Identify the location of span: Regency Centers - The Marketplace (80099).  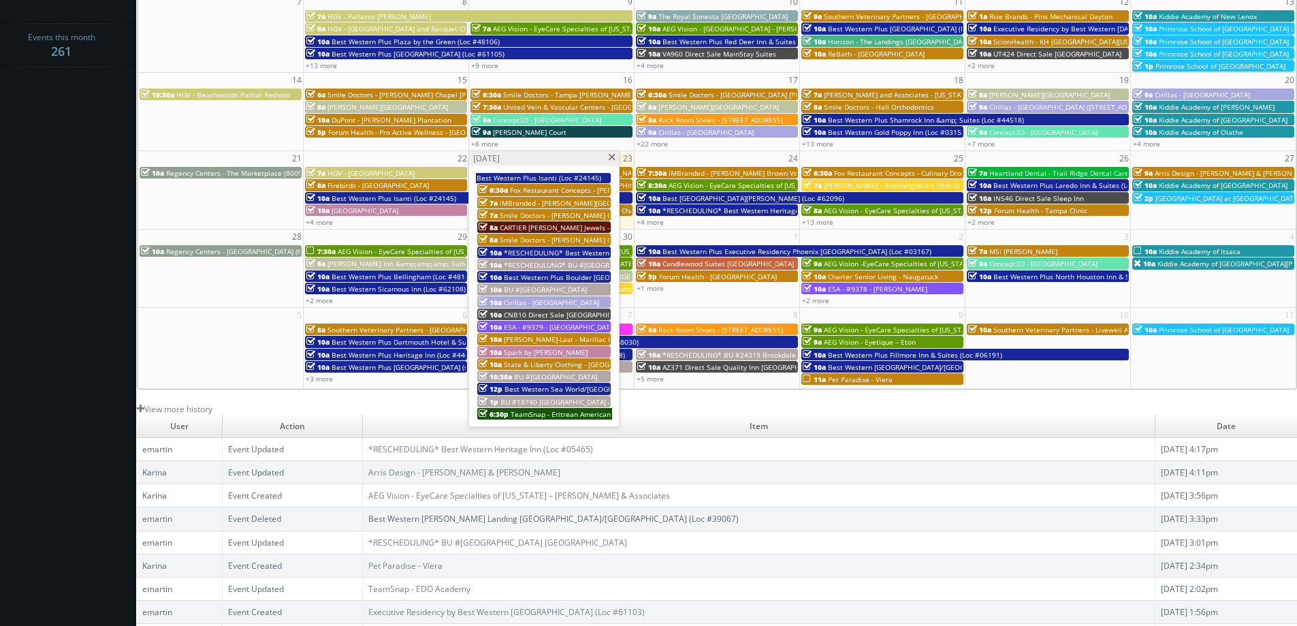
(237, 173).